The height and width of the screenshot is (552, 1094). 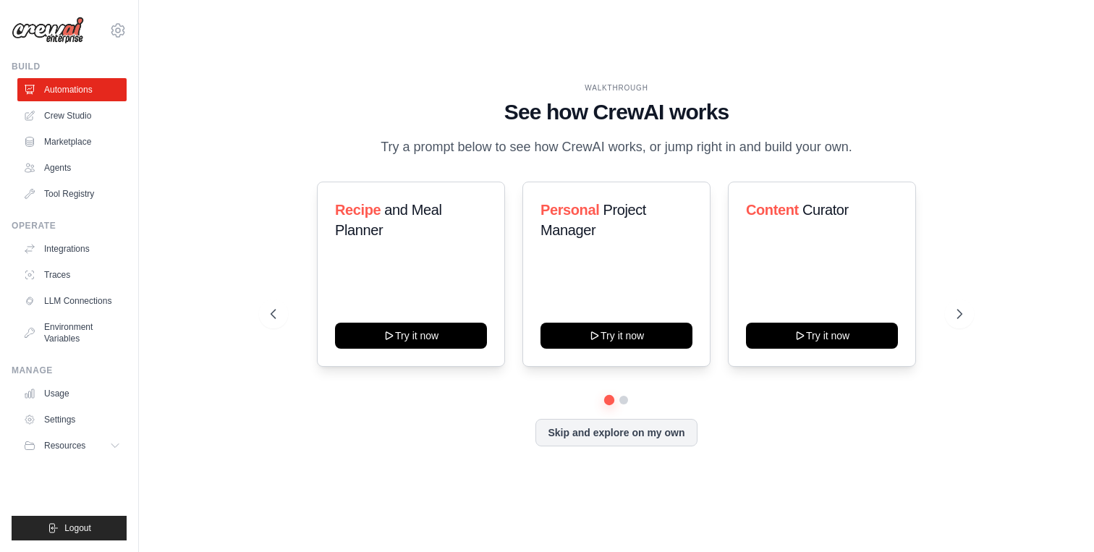 What do you see at coordinates (570, 210) in the screenshot?
I see `span: Personal` at bounding box center [570, 210].